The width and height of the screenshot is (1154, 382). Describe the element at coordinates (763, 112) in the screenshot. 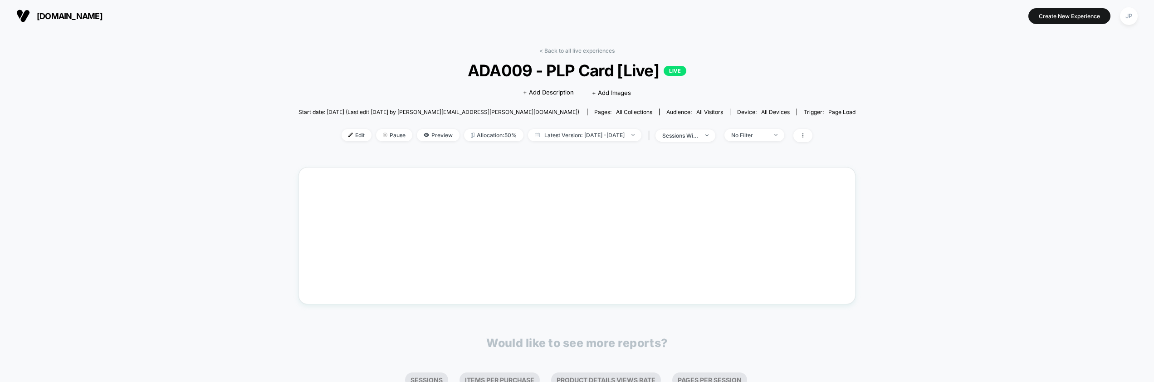

I see `span: Device:` at that location.